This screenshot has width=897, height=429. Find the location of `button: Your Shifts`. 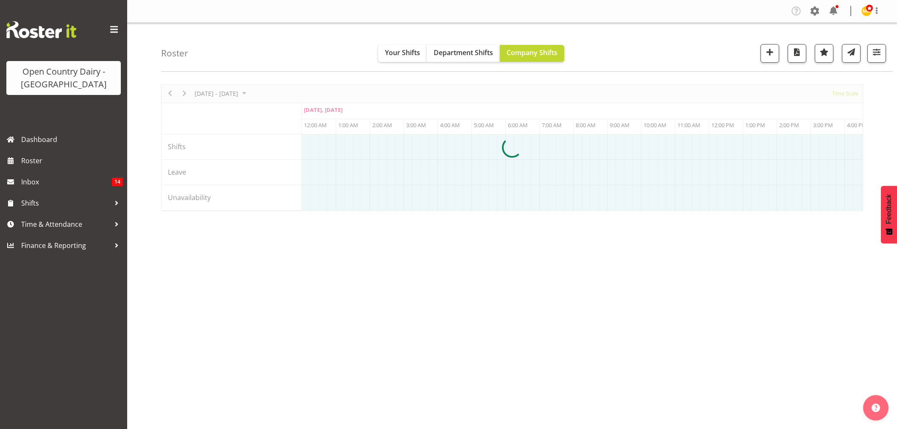

button: Your Shifts is located at coordinates (402, 53).